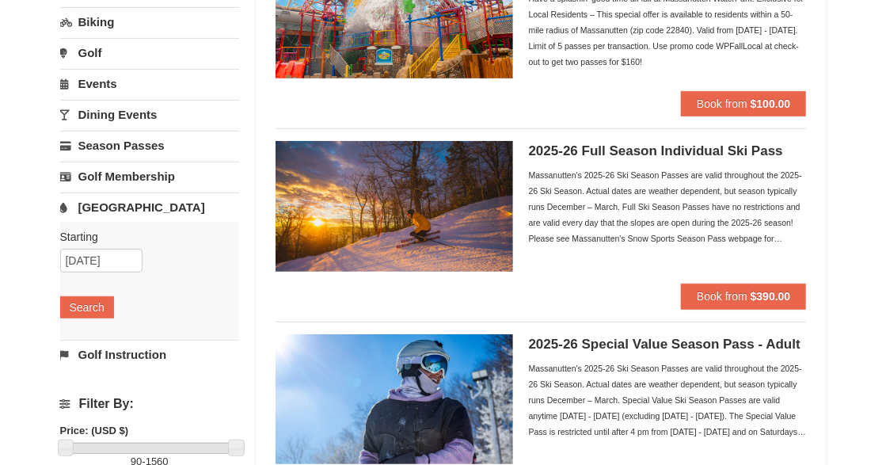  Describe the element at coordinates (667, 344) in the screenshot. I see `h5: 2025-26 Special Value Season Pass - Adult` at that location.